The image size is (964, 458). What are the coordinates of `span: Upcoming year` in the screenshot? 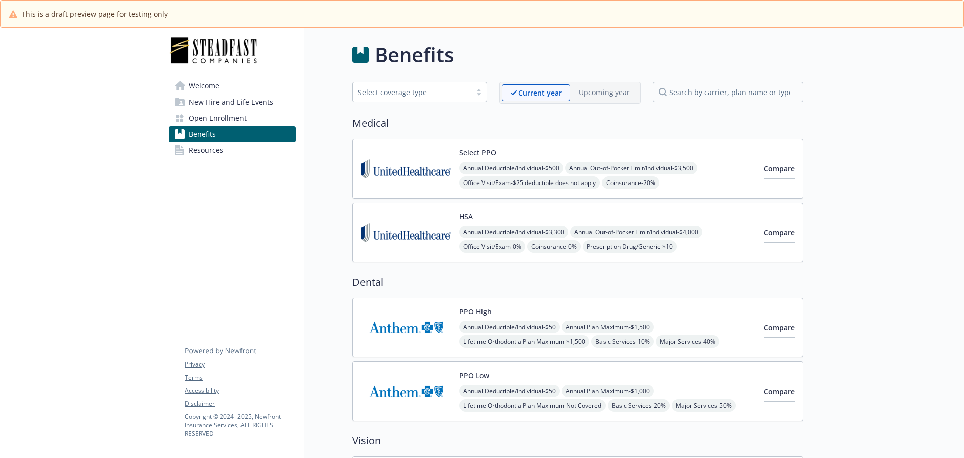 It's located at (604, 92).